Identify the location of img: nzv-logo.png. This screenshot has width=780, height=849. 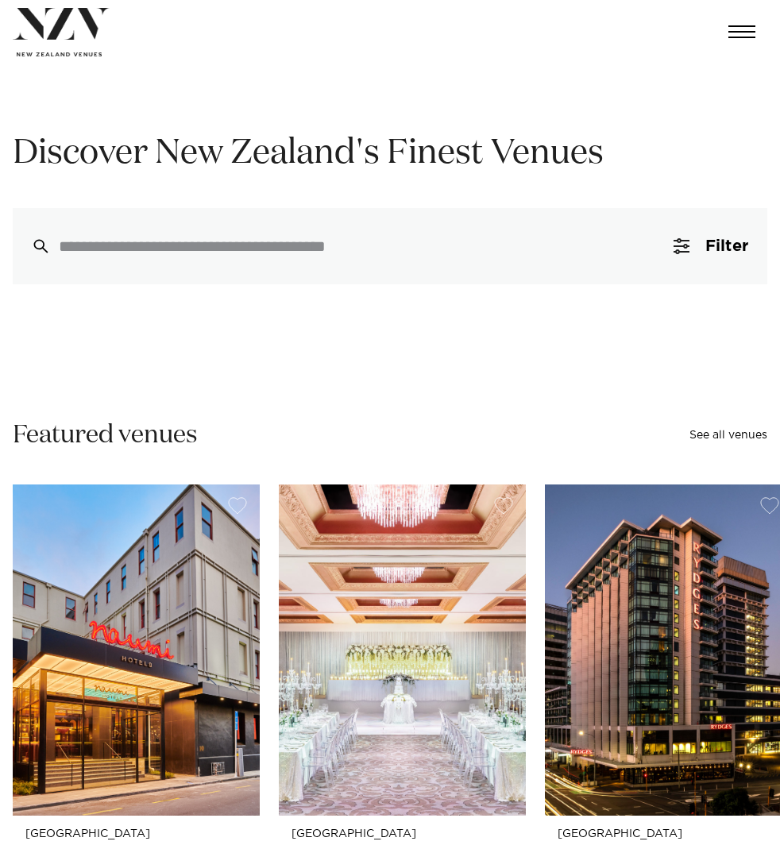
(61, 24).